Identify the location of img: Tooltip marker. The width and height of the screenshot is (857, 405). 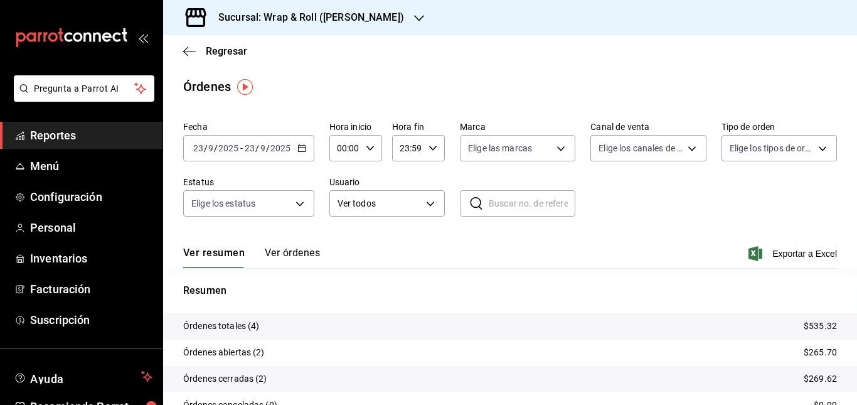
(245, 87).